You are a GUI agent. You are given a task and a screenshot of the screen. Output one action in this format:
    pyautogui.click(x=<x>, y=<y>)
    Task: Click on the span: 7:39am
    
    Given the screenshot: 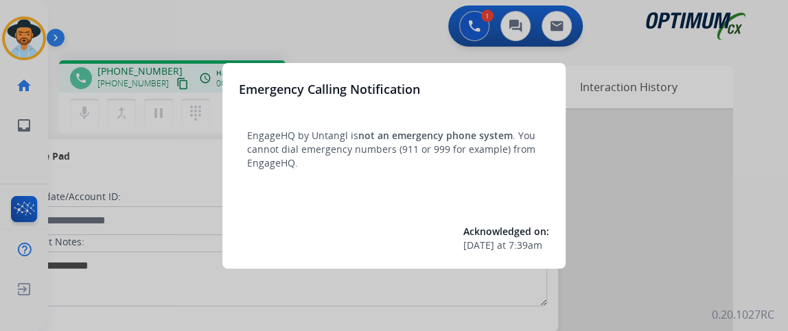 What is the action you would take?
    pyautogui.click(x=525, y=246)
    